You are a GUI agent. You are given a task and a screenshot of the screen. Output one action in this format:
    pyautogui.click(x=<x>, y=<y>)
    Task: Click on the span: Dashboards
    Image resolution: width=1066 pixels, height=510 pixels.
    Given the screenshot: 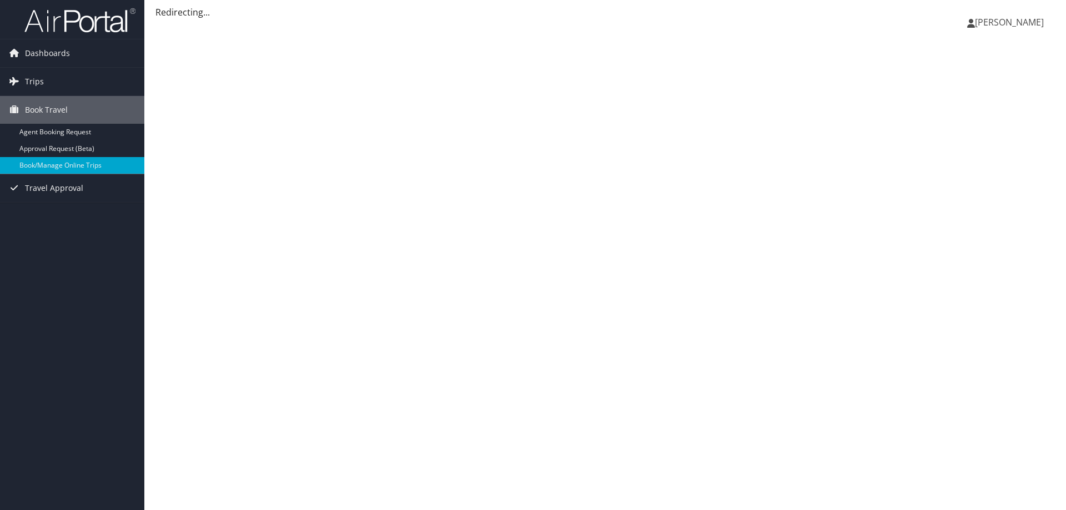 What is the action you would take?
    pyautogui.click(x=47, y=53)
    